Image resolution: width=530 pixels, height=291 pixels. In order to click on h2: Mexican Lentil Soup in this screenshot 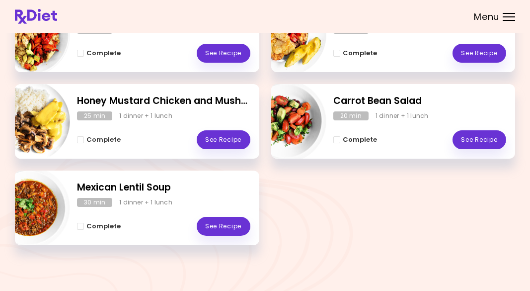, I will do `click(163, 187)`.